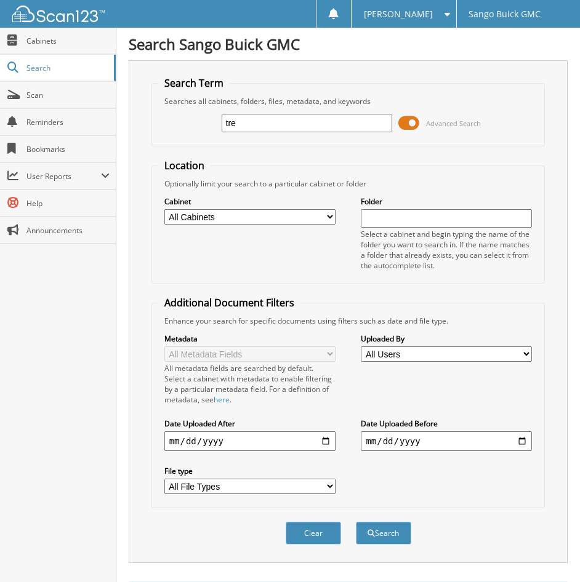 The image size is (580, 582). What do you see at coordinates (184, 166) in the screenshot?
I see `legend: Location` at bounding box center [184, 166].